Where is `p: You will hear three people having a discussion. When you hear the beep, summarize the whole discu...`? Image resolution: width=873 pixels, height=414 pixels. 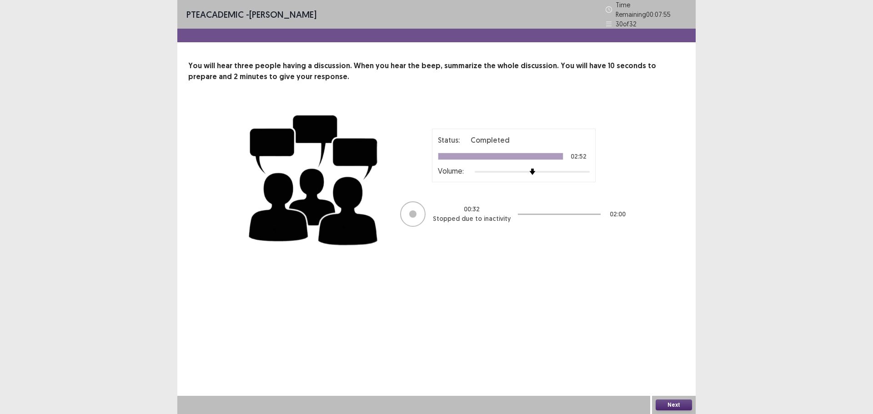
p: You will hear three people having a discussion. When you hear the beep, summarize the whole discu... is located at coordinates (437, 71).